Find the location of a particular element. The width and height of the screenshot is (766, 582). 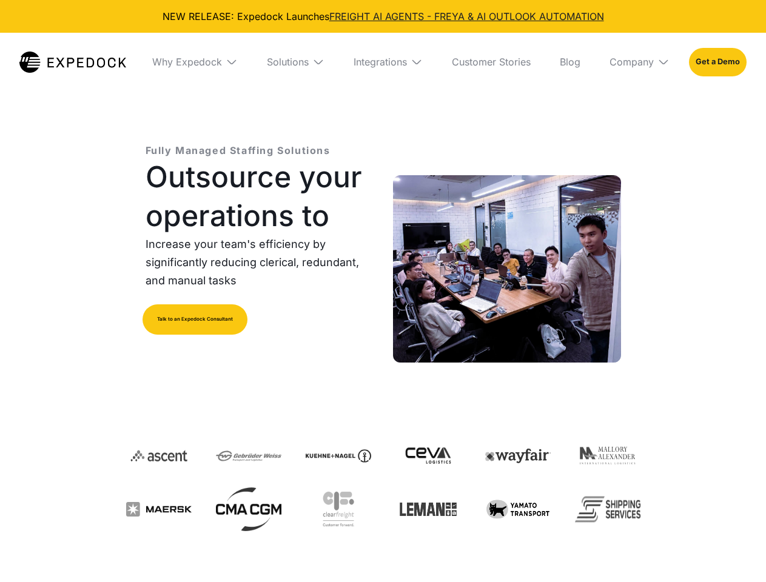

p: Increase your team's efficiency by significantly reducing clerical, redundant, and manual tasks is located at coordinates (260, 263).